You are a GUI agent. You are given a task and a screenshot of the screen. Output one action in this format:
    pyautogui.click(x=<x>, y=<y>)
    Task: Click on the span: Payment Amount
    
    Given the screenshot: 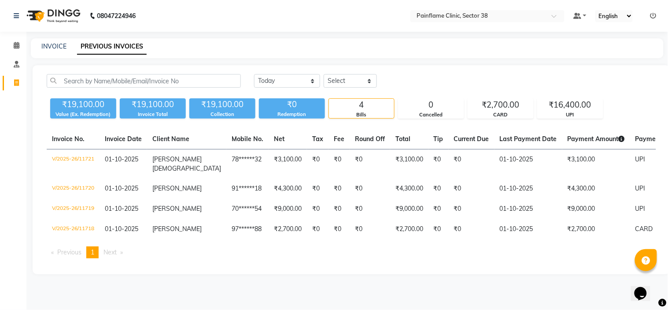 What is the action you would take?
    pyautogui.click(x=596, y=139)
    